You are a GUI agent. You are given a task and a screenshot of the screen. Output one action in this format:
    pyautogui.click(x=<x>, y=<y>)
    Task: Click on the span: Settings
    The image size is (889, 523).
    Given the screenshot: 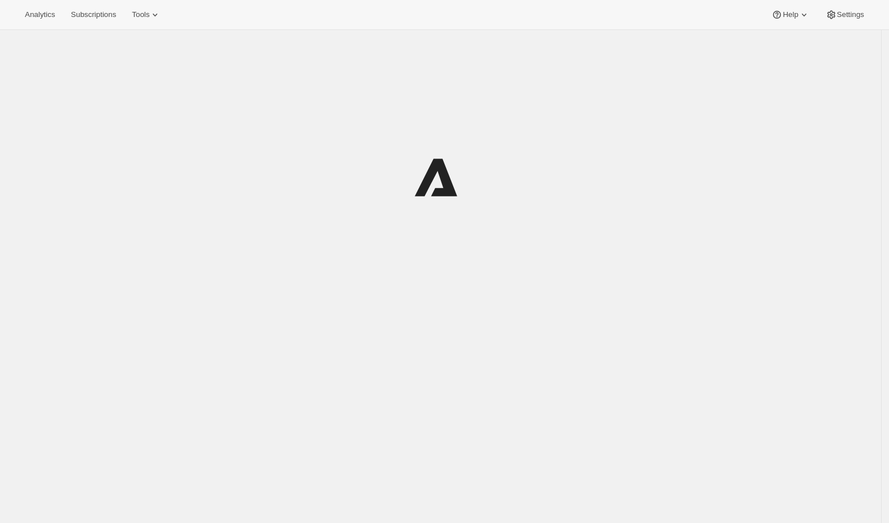 What is the action you would take?
    pyautogui.click(x=850, y=15)
    